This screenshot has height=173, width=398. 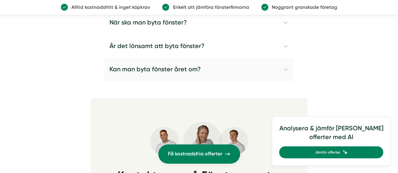 What do you see at coordinates (199, 154) in the screenshot?
I see `a: Få kostnadsfria offerter` at bounding box center [199, 154].